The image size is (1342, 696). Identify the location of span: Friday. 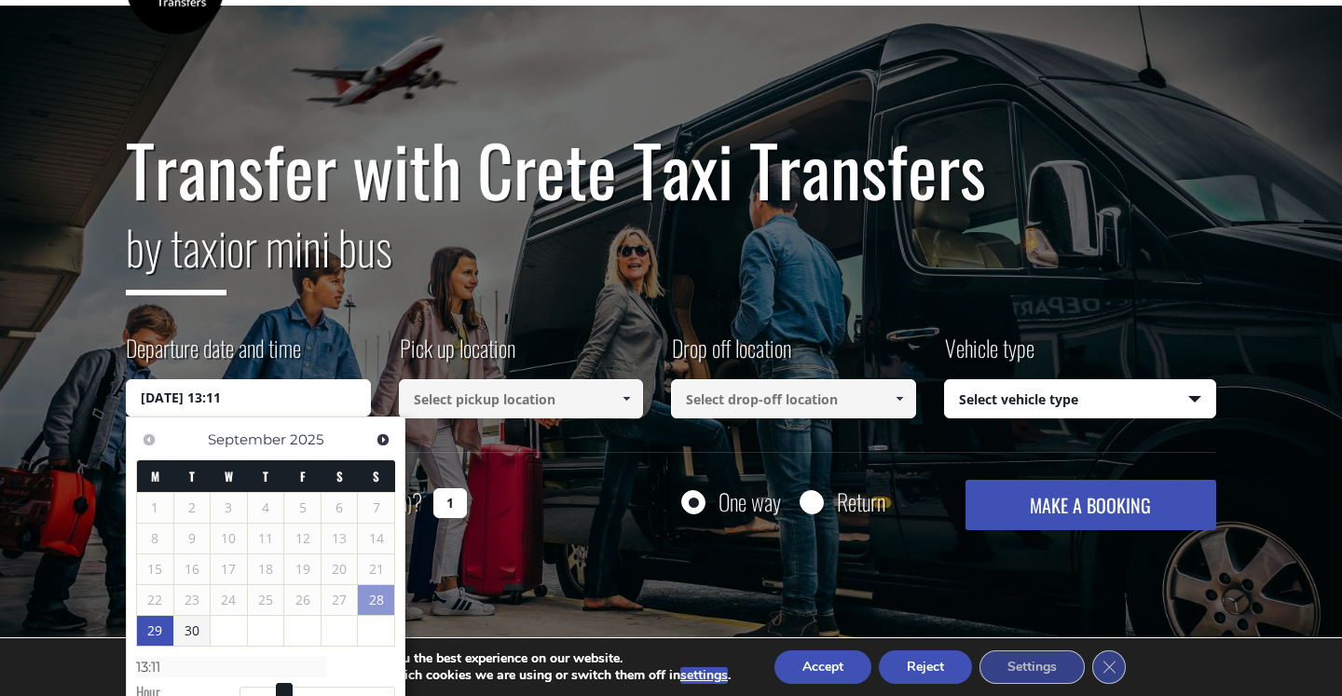
(303, 476).